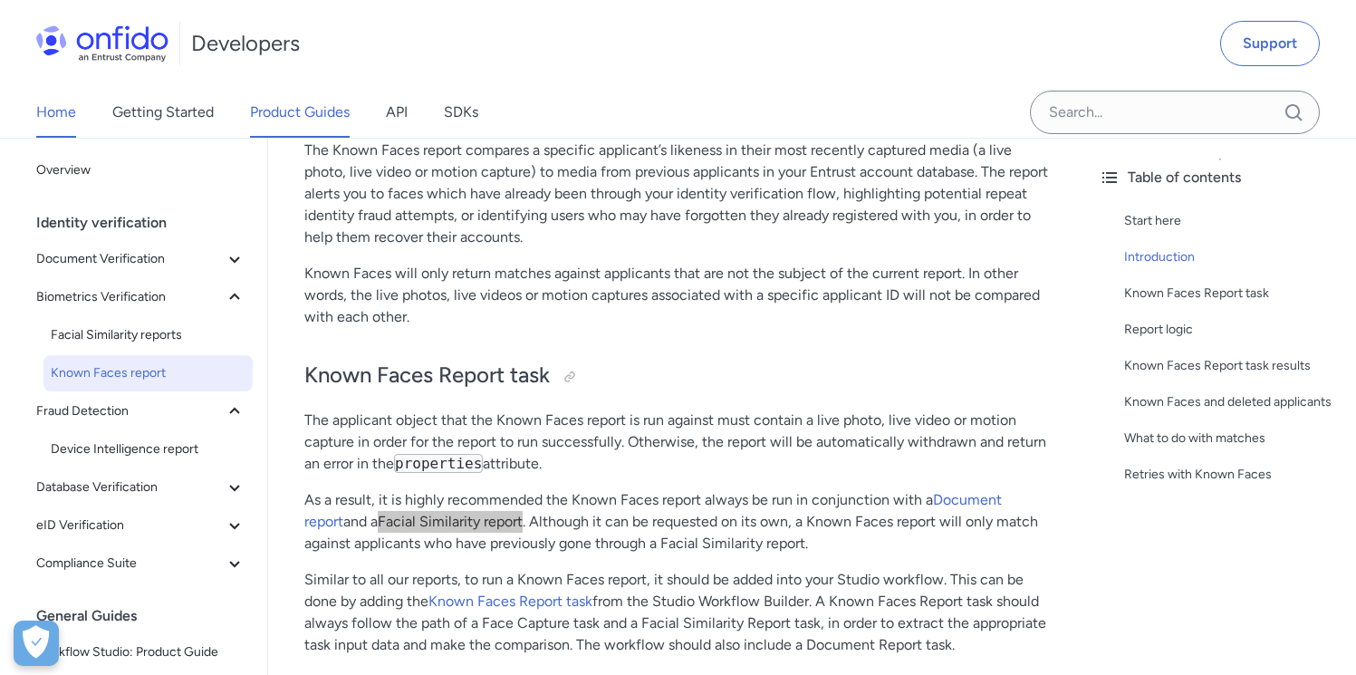  What do you see at coordinates (676, 295) in the screenshot?
I see `p: Known Faces will only return matches against applicants that are not the subject of the current r...` at bounding box center [676, 295].